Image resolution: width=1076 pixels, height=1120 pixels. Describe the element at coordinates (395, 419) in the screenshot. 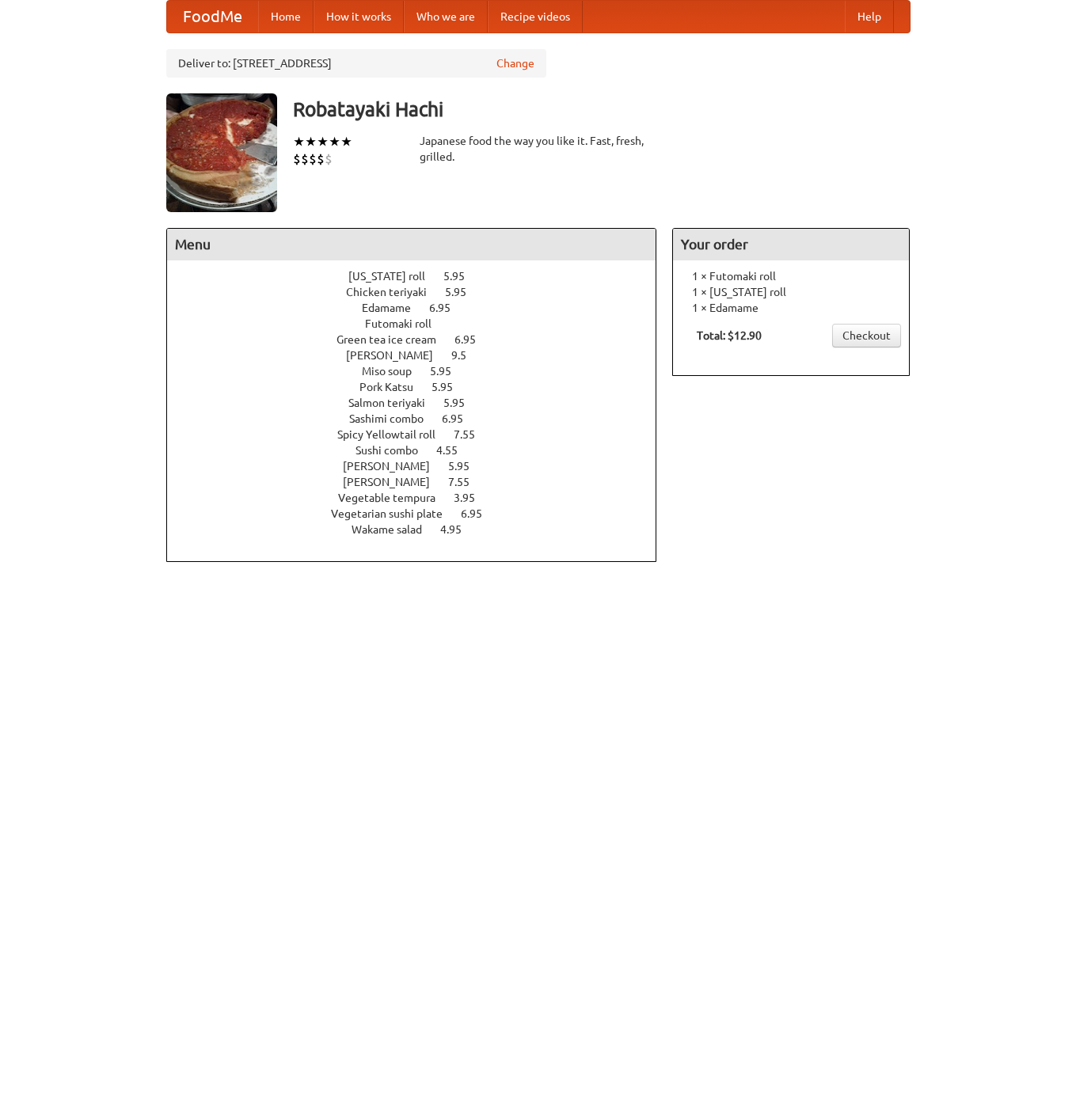

I see `span: Sashimi combo` at that location.